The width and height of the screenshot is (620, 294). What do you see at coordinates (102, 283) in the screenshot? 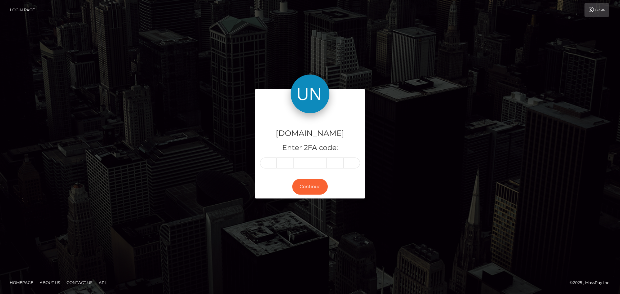
I see `a: API` at bounding box center [102, 283].